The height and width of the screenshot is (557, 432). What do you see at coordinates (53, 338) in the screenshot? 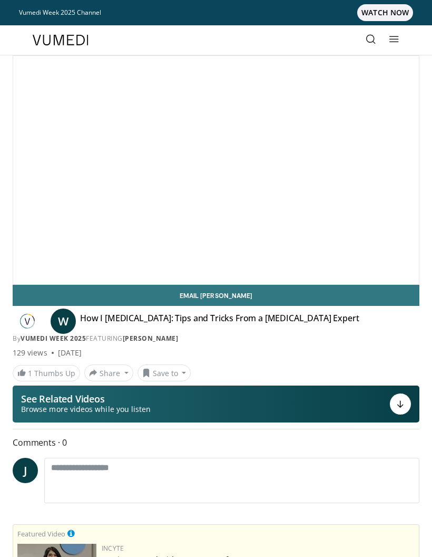
I see `a: Vumedi Week 2025` at bounding box center [53, 338].